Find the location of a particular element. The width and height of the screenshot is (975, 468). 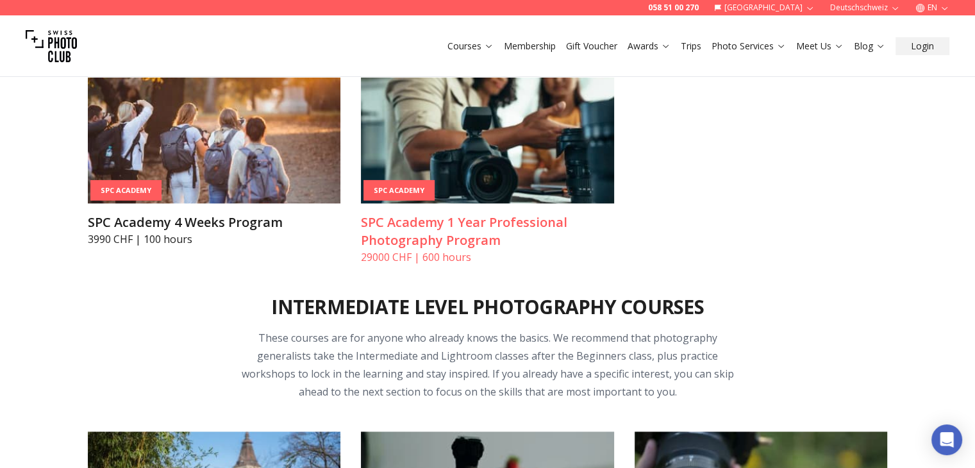

img: SPC Academy 1 Year Professional Photography Program is located at coordinates (487, 132).